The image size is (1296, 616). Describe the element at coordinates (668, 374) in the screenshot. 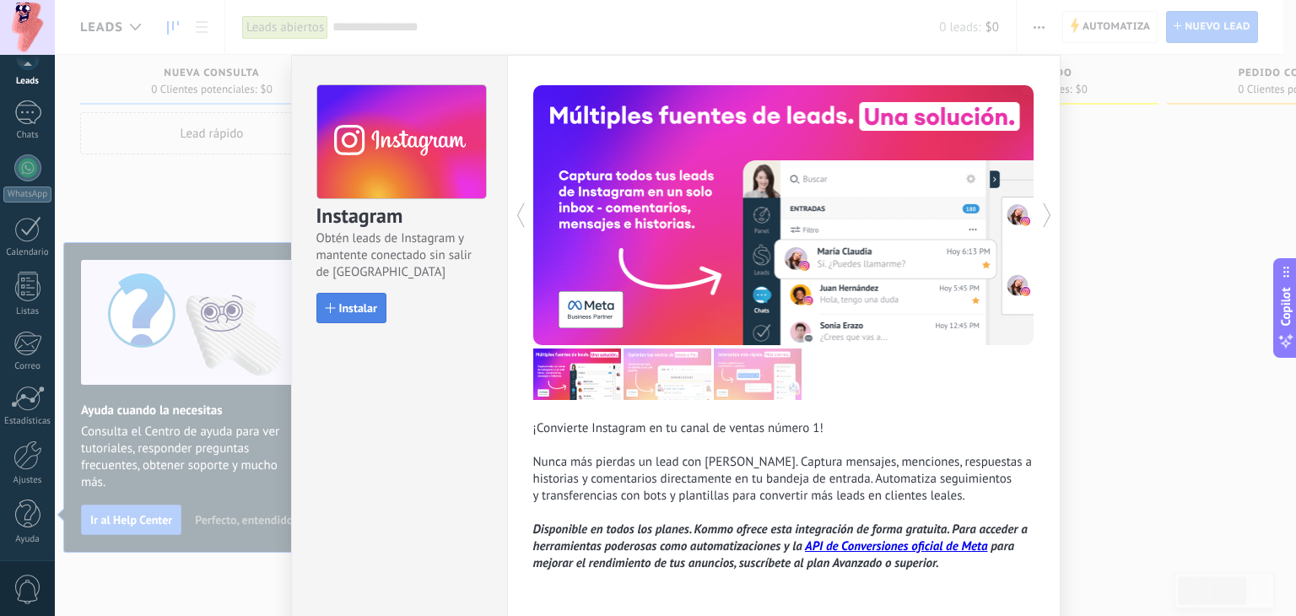

I see `img: com_instagram_tour_2_es.png` at that location.